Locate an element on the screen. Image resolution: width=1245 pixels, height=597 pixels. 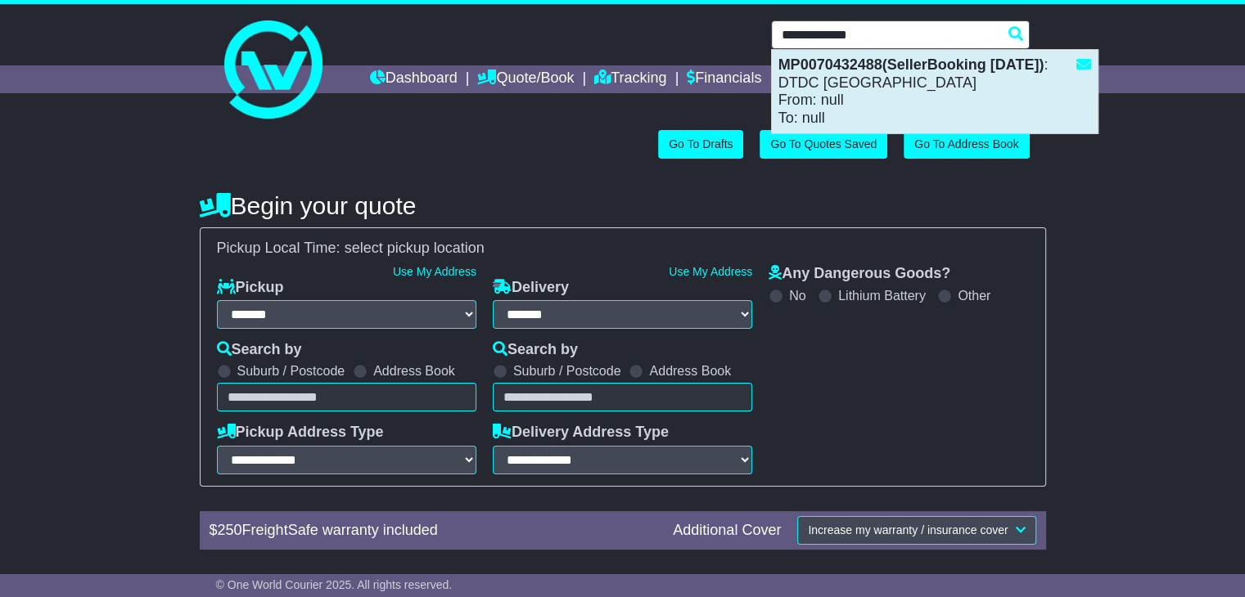
a: Go To Quotes Saved is located at coordinates (823, 144).